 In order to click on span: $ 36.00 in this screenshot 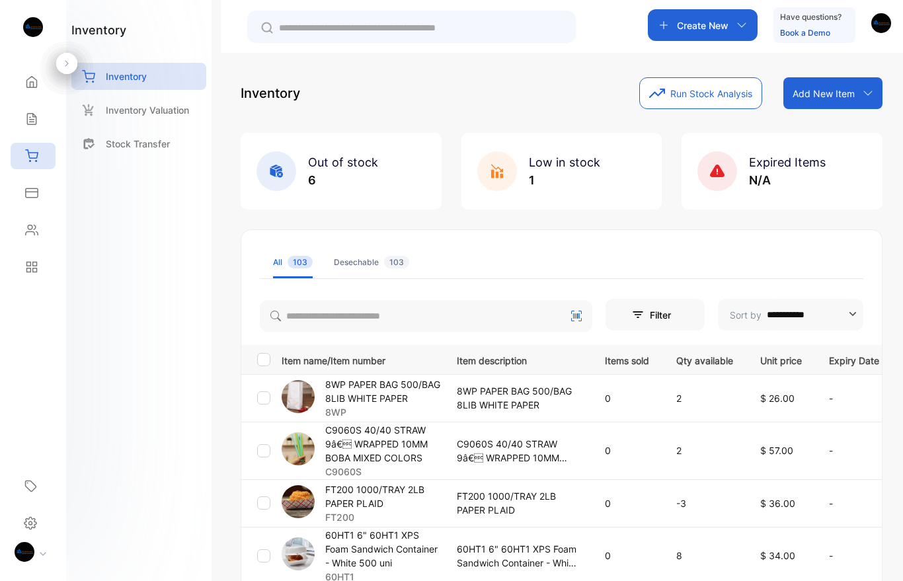, I will do `click(778, 503)`.